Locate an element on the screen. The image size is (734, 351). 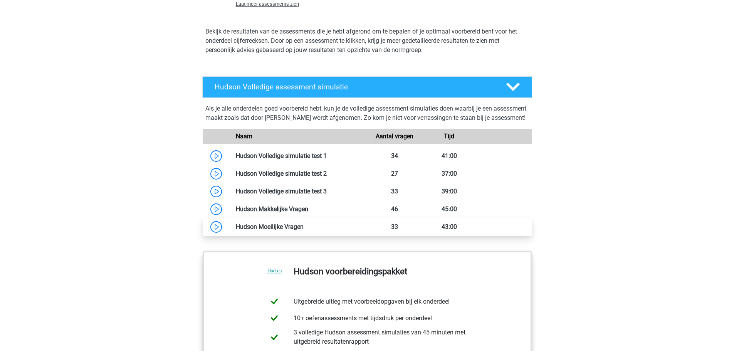
div: Hudson Volledige simulatie test 1 is located at coordinates (298, 156).